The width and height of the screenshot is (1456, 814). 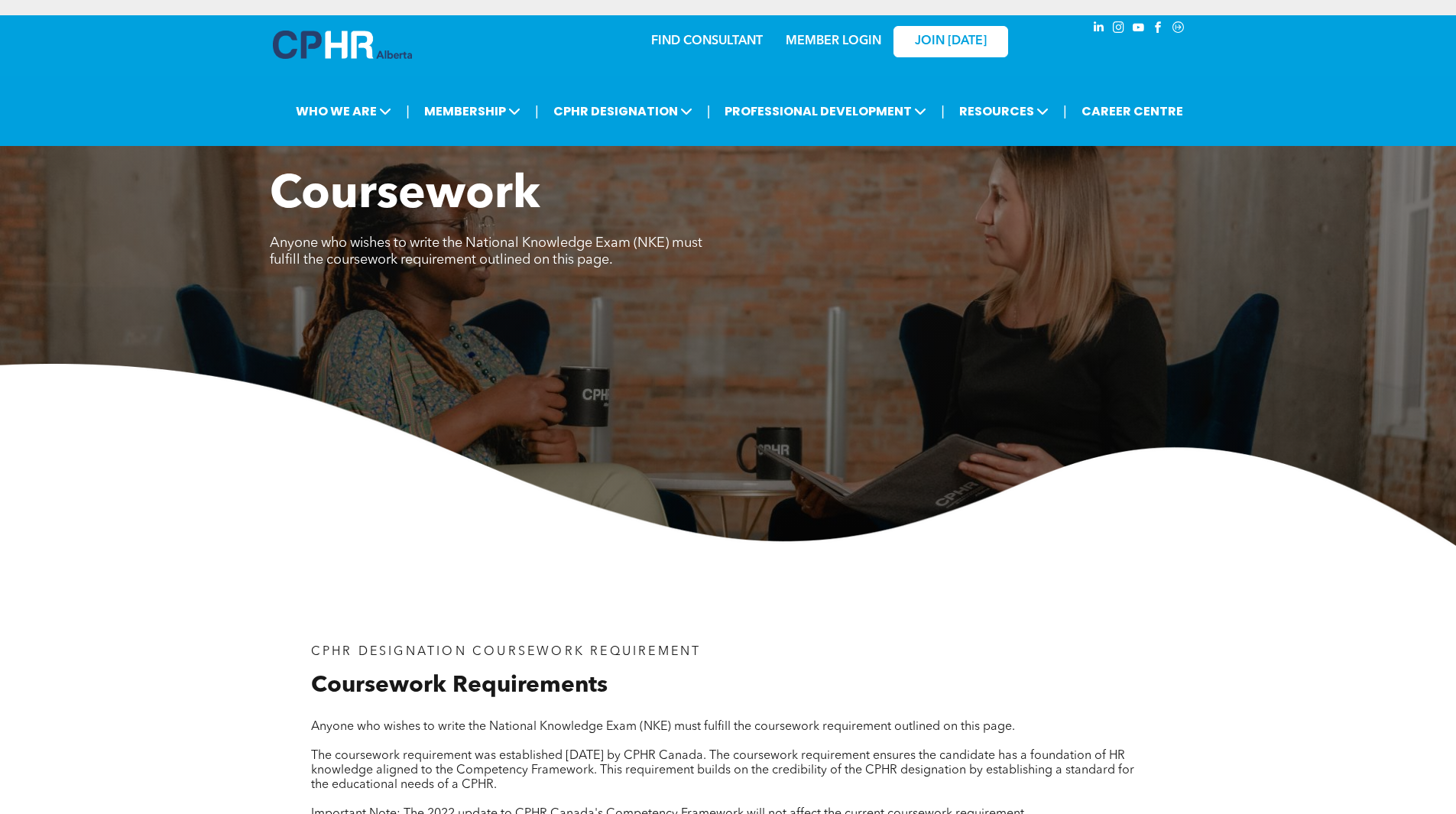 I want to click on a: Social network, so click(x=1178, y=29).